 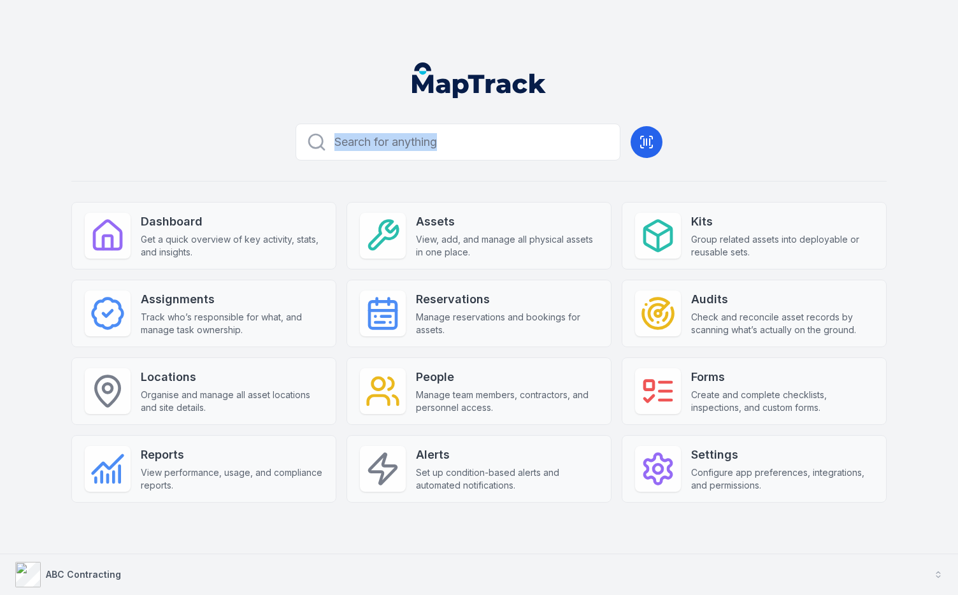 I want to click on strong: Audits, so click(x=782, y=299).